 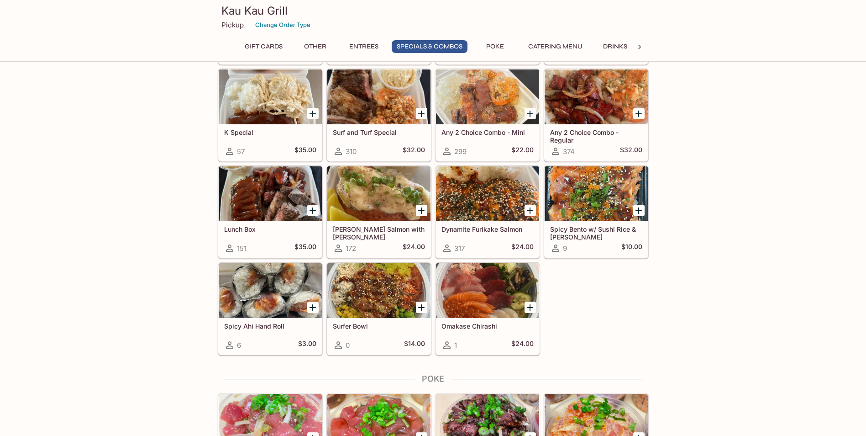 What do you see at coordinates (270, 97) in the screenshot?
I see `div: K Special` at bounding box center [270, 97].